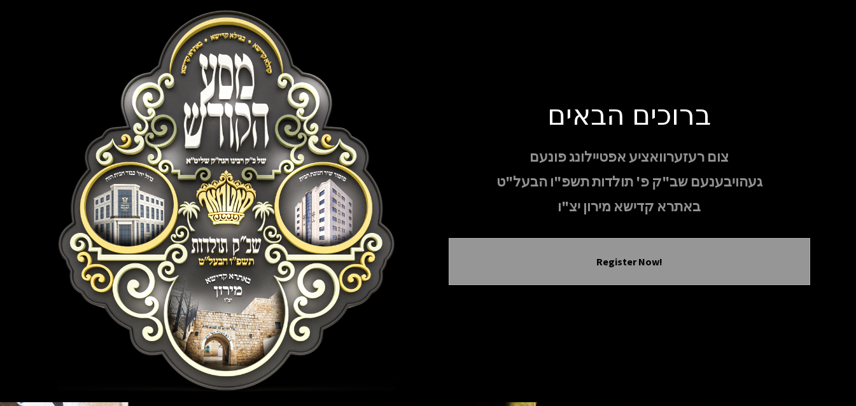  I want to click on p: צום רעזערוואציע אפטיילונג פונעם, so click(629, 157).